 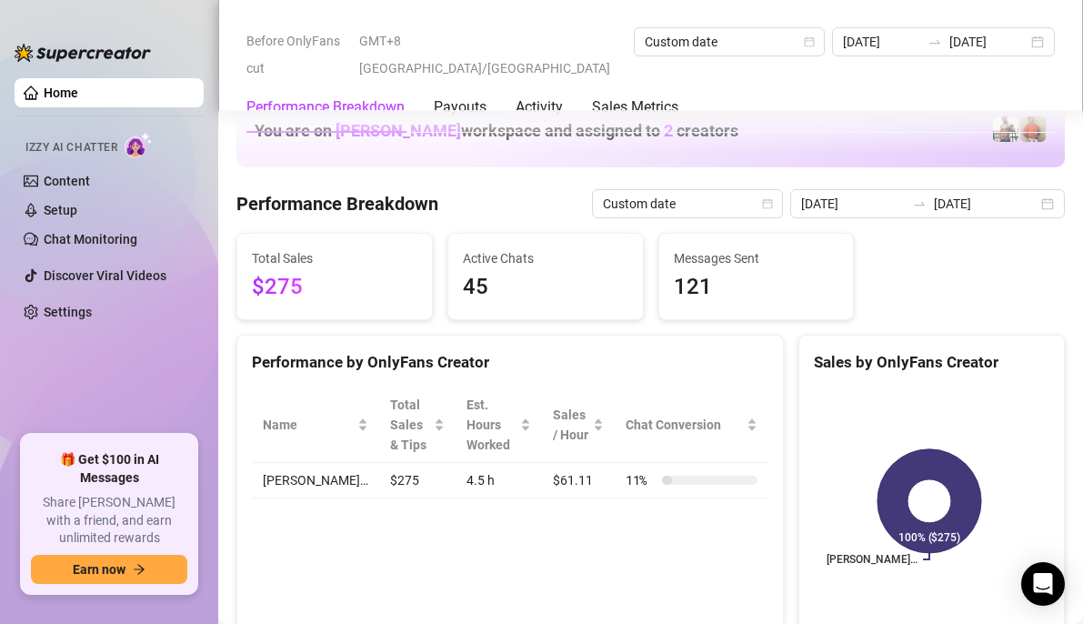 I want to click on span: 121, so click(x=756, y=287).